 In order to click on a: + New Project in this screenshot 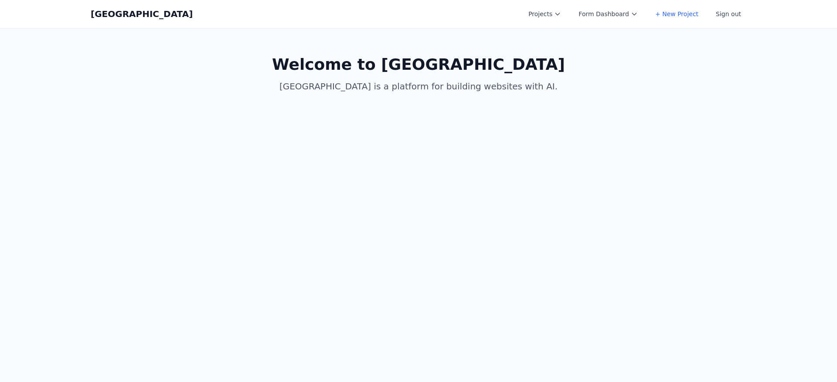, I will do `click(676, 14)`.